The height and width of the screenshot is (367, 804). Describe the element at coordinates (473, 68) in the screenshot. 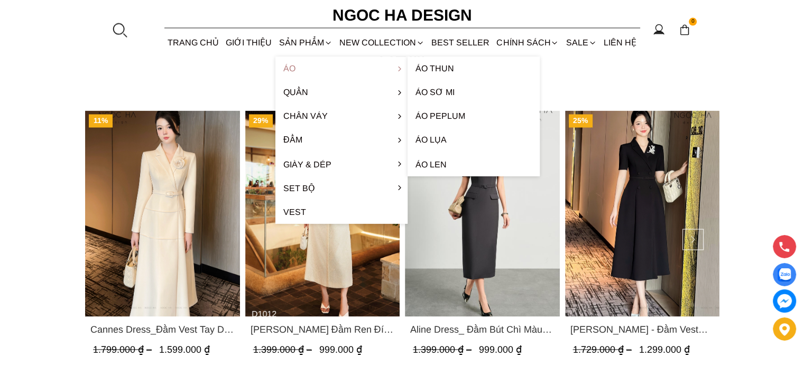

I see `a: Áo thun` at that location.